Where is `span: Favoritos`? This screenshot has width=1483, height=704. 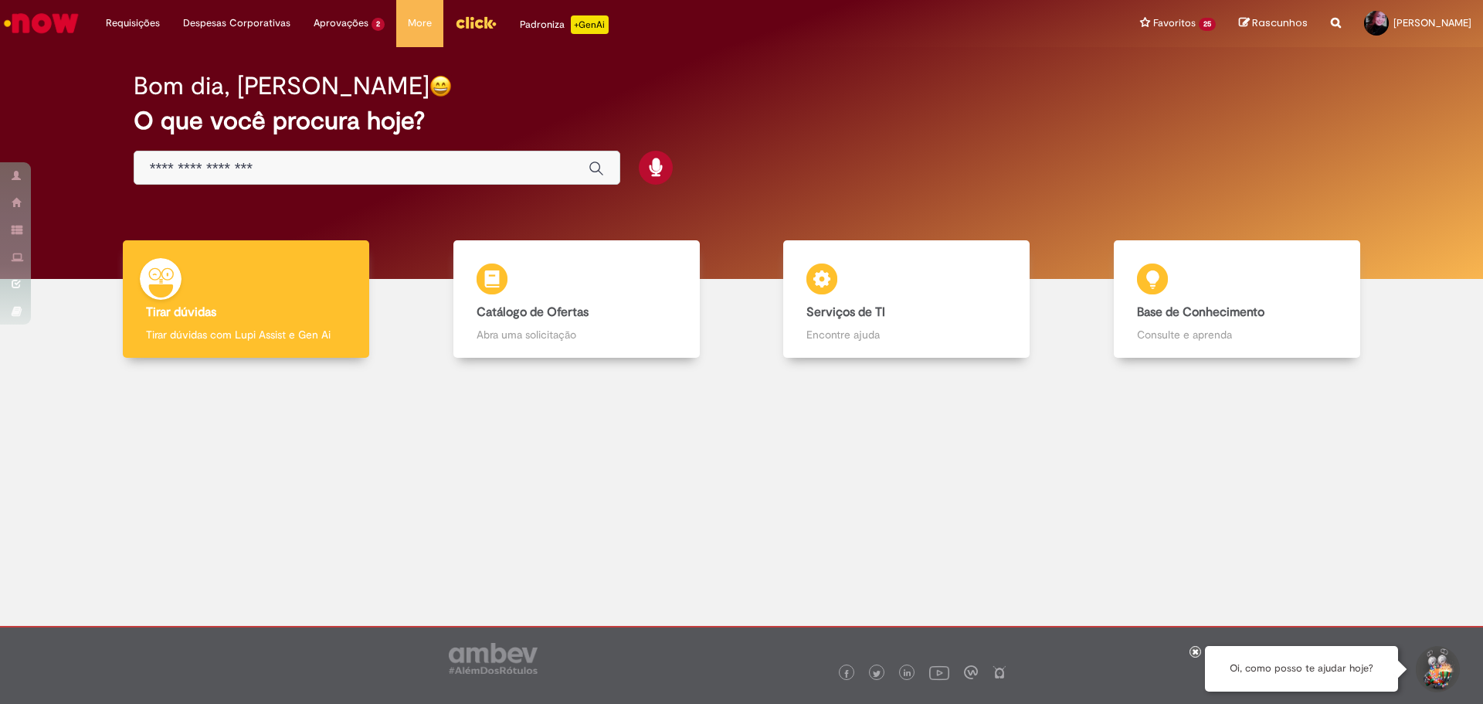 span: Favoritos is located at coordinates (1174, 23).